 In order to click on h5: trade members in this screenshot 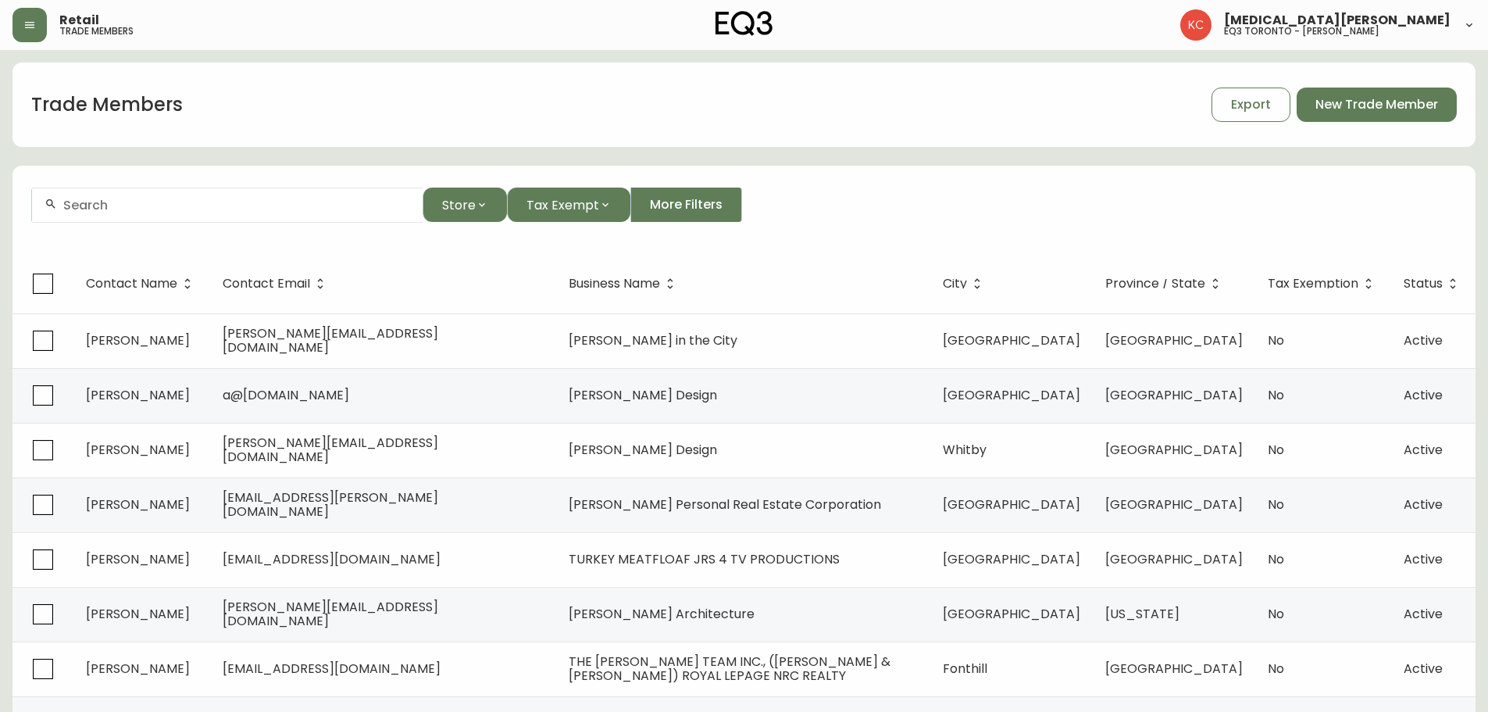, I will do `click(96, 31)`.